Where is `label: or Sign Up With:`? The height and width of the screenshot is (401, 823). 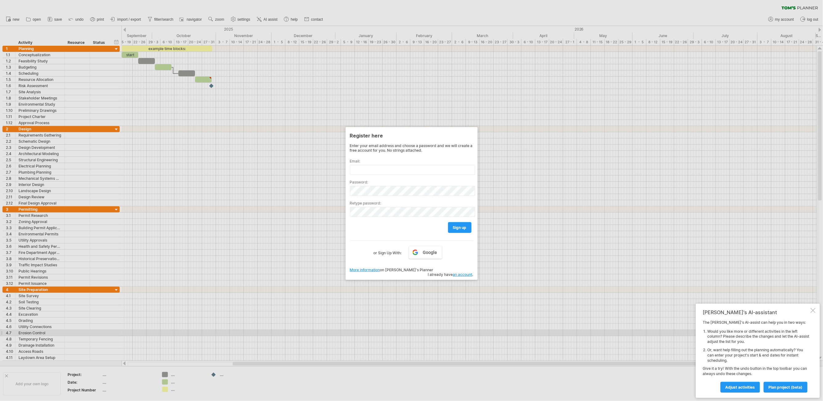
label: or Sign Up With: is located at coordinates (387, 251).